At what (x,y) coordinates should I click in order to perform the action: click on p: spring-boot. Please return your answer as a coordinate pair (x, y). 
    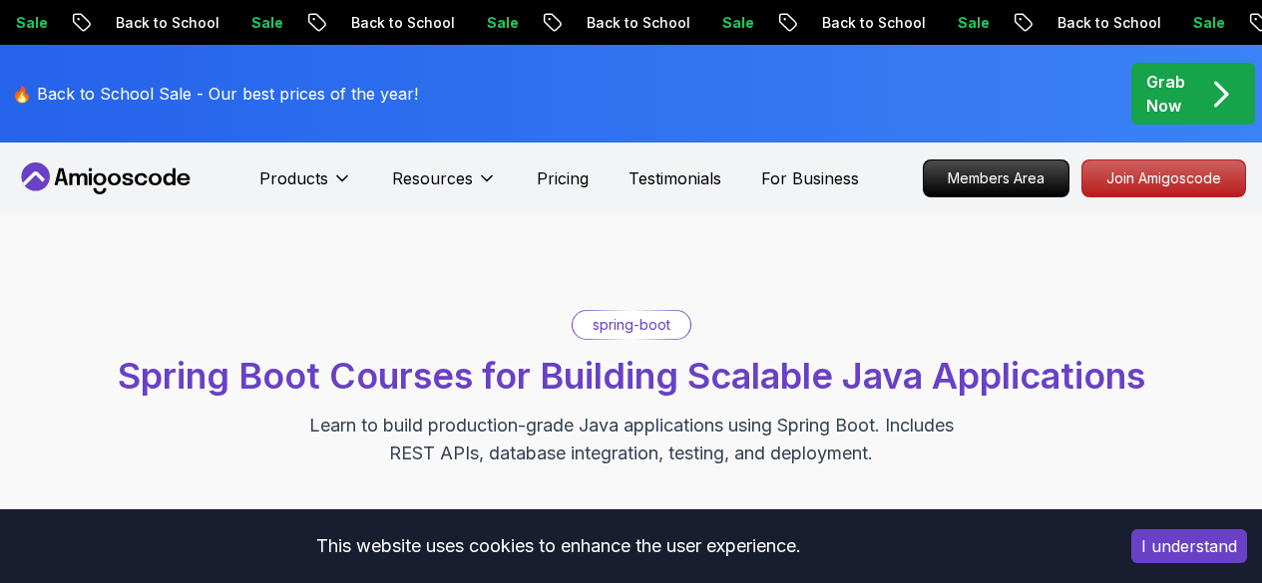
    Looking at the image, I should click on (631, 325).